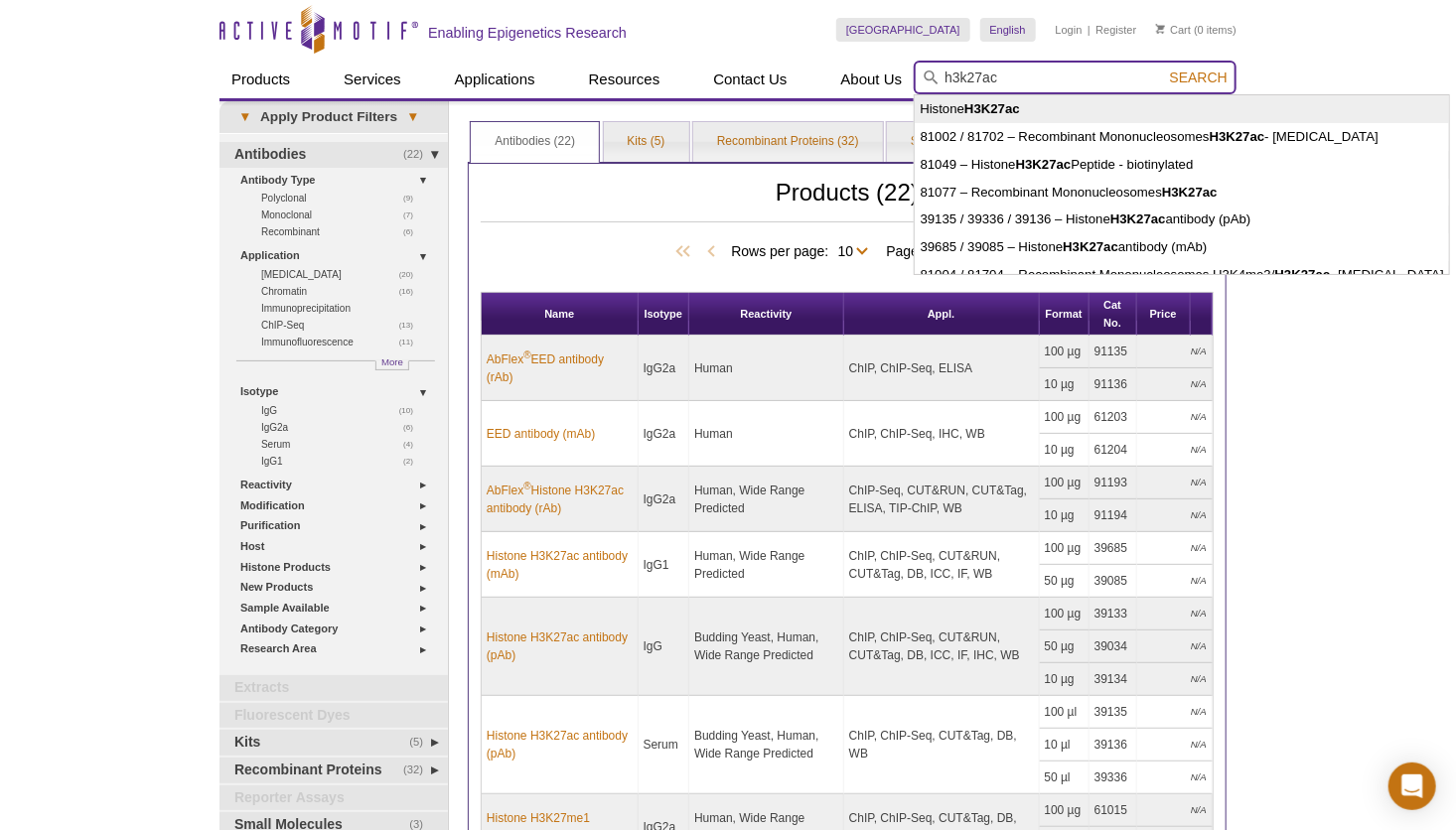 The height and width of the screenshot is (830, 1456). Describe the element at coordinates (342, 214) in the screenshot. I see `a: (7)Monoclonal` at that location.